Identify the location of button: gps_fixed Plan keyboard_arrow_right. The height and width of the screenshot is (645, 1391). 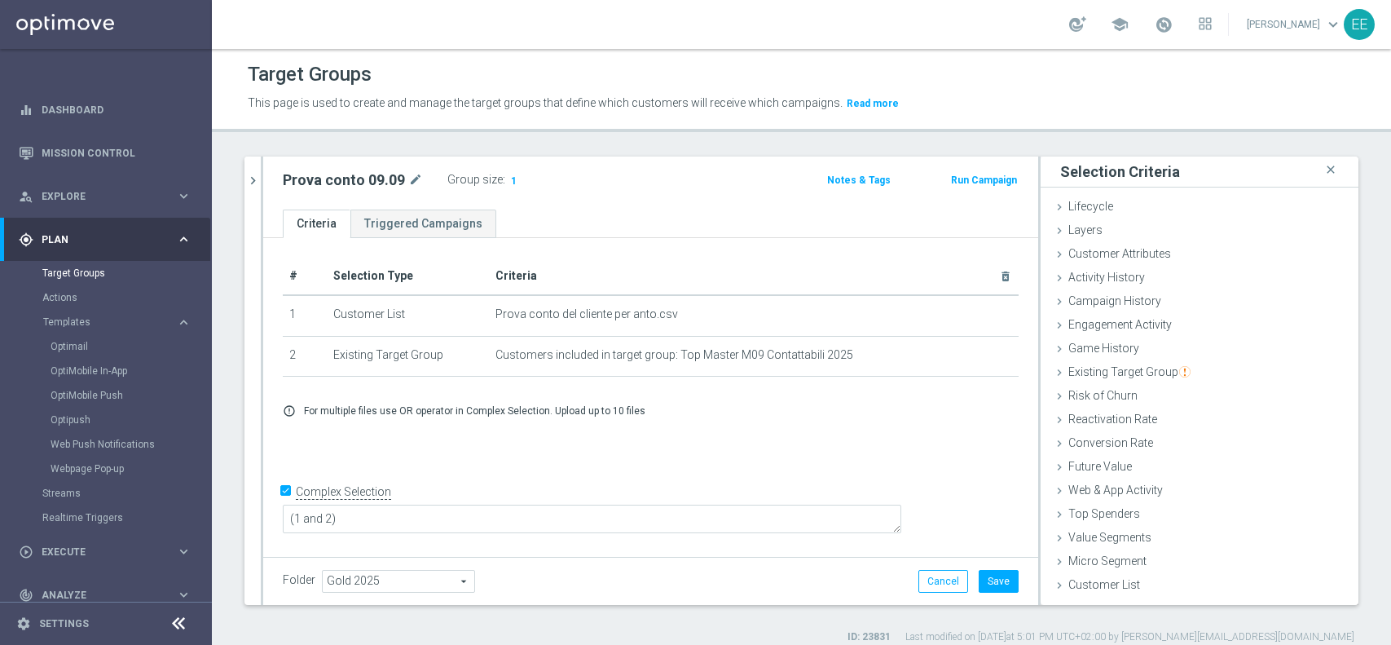
(105, 240).